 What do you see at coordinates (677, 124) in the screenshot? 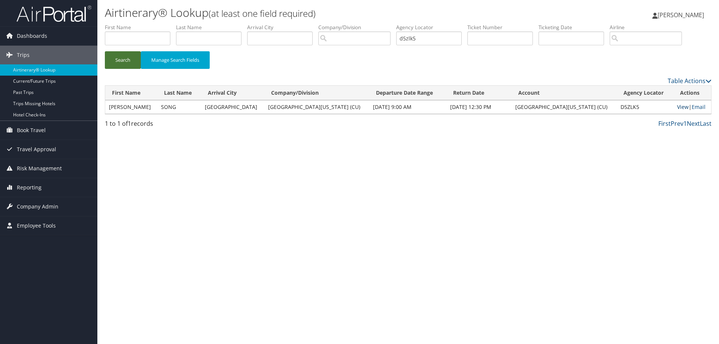
I see `a: Prev` at bounding box center [677, 124].